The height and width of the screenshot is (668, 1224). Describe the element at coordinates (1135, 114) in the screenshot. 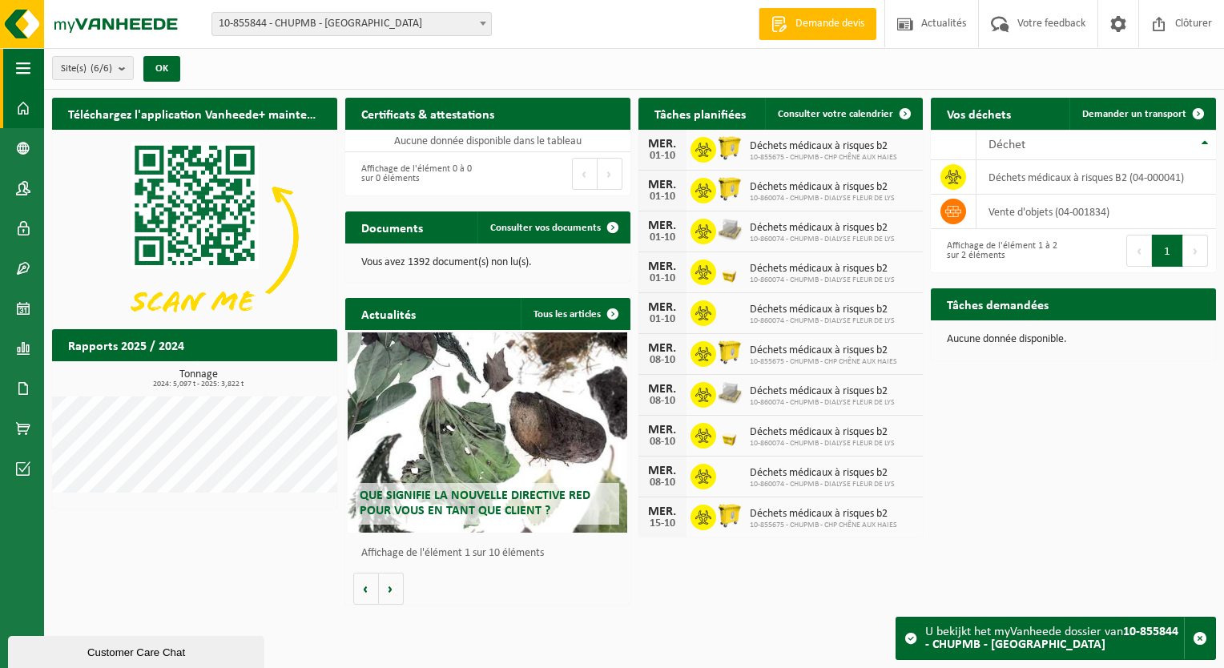

I see `span: Demander un transport` at that location.